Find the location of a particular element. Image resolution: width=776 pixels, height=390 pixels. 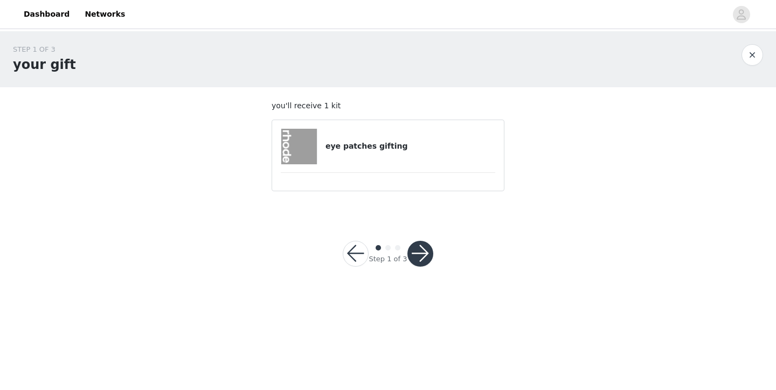

div: Step 1 of 3 is located at coordinates (388, 259).